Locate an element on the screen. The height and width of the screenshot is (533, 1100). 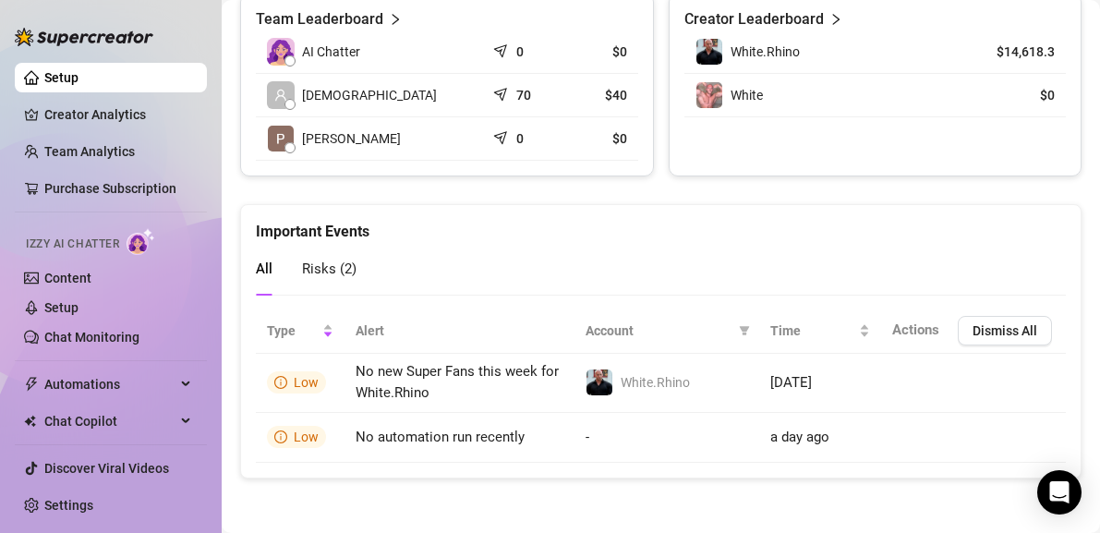
th: Alert is located at coordinates (459, 331).